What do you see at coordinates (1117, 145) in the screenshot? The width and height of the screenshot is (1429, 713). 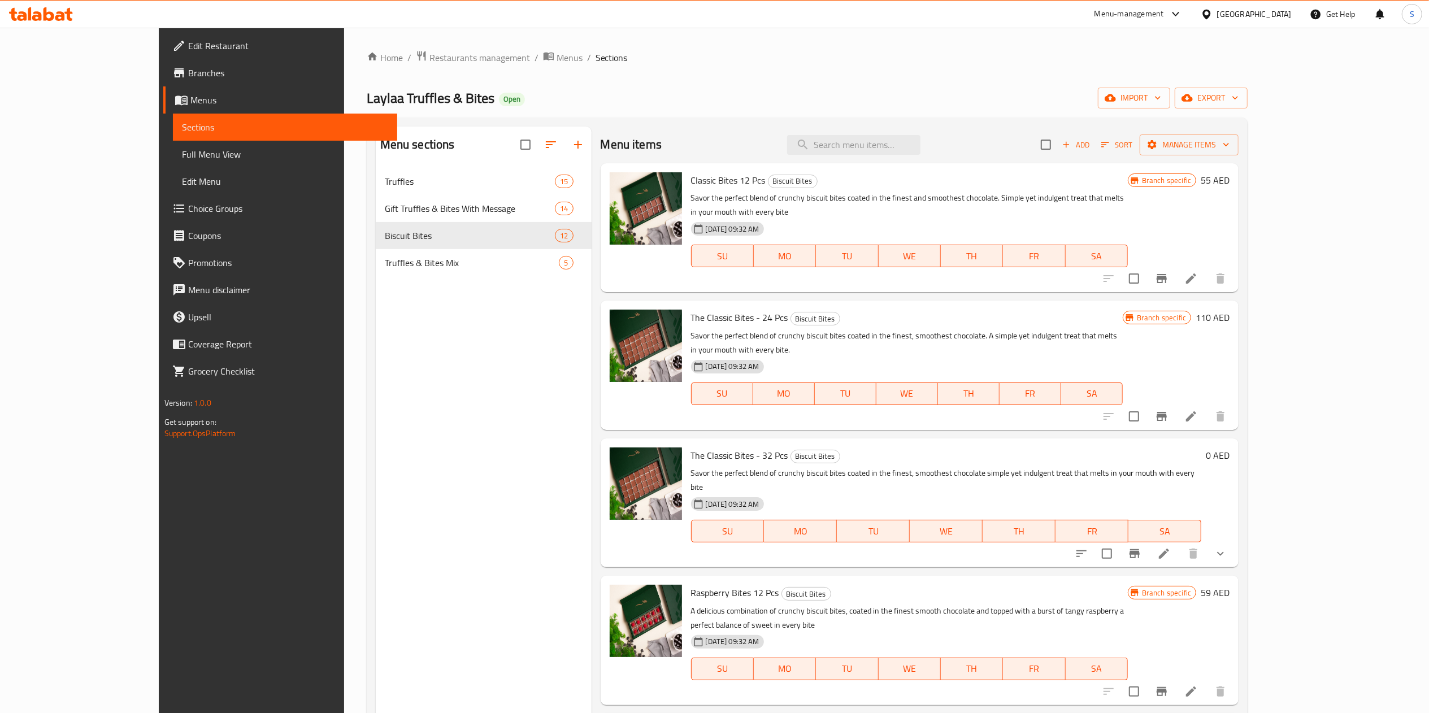 I see `span: Sort items` at bounding box center [1117, 145].